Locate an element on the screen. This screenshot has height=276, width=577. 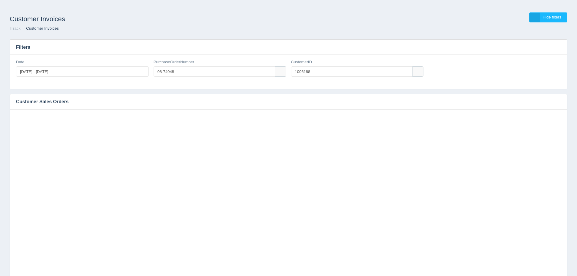
li: Customer Invoices is located at coordinates (40, 28).